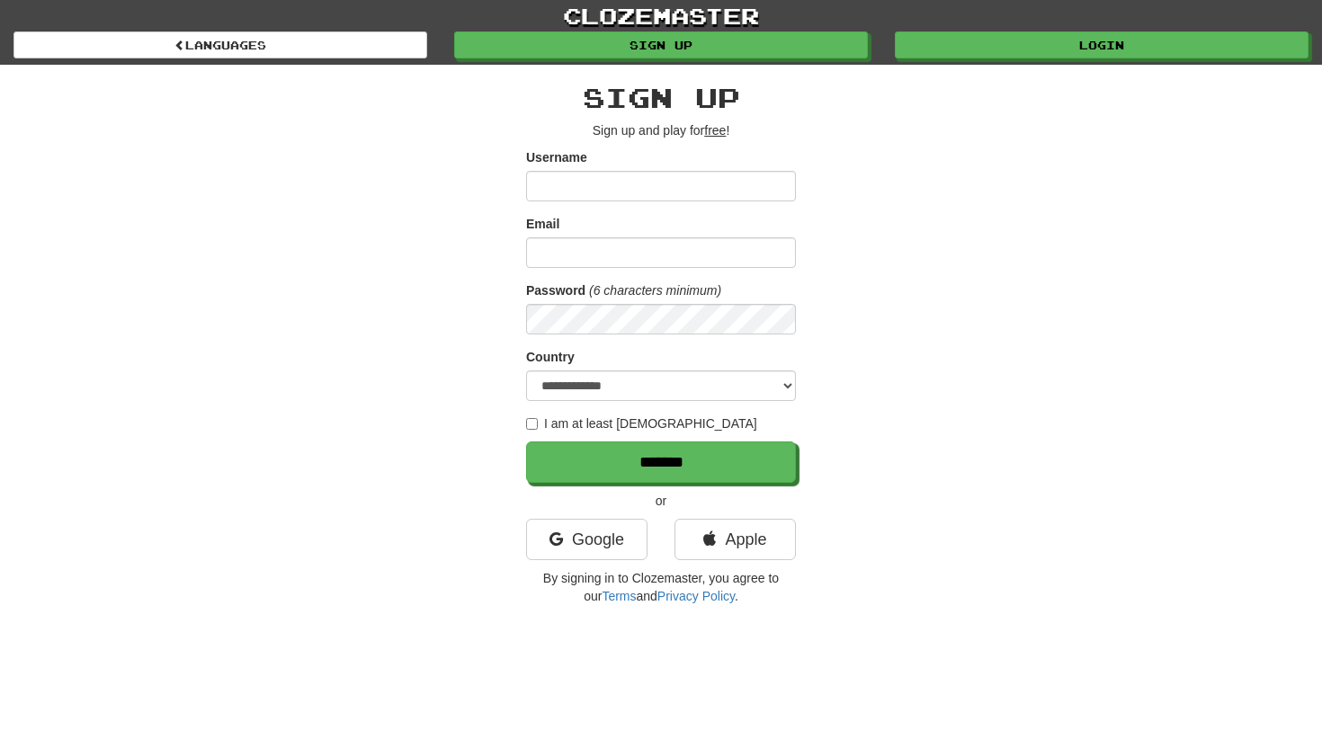  What do you see at coordinates (661, 501) in the screenshot?
I see `p: or` at bounding box center [661, 501].